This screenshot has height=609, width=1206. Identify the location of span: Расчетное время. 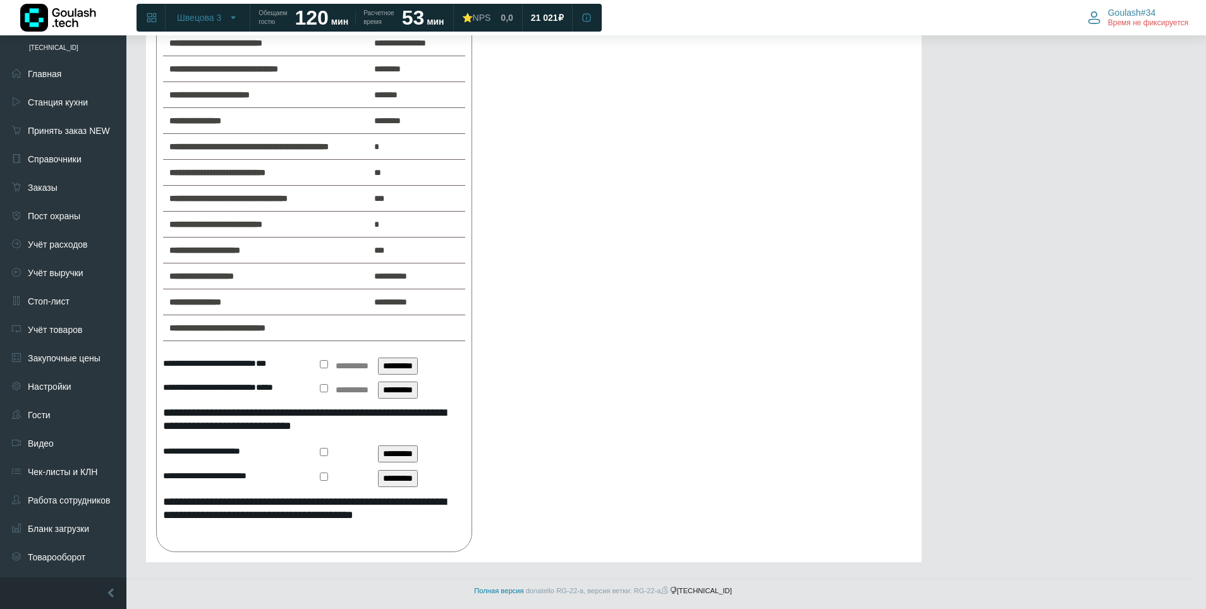
(379, 18).